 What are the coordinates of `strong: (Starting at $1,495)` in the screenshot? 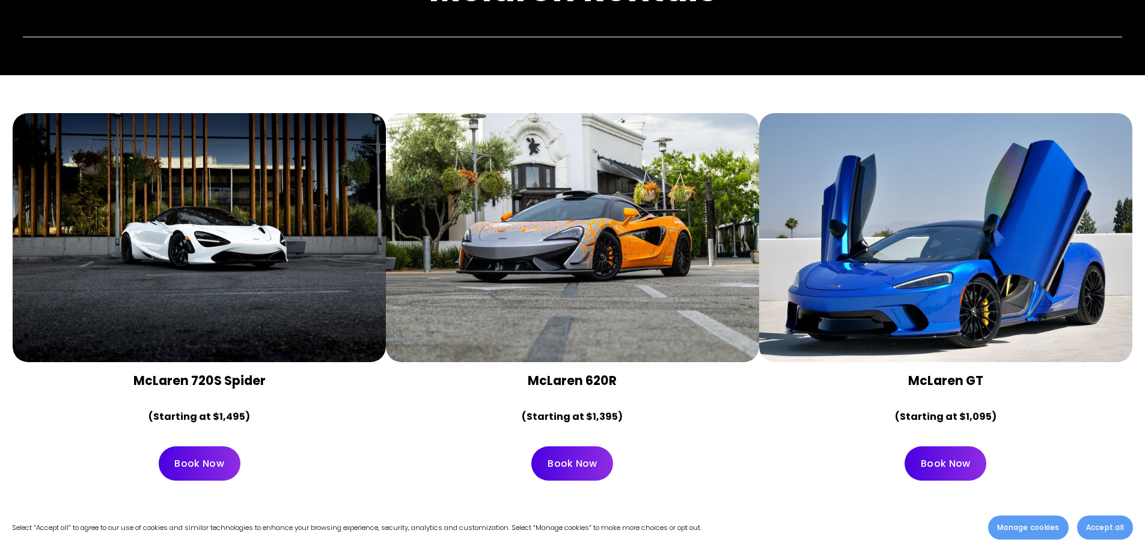 It's located at (199, 416).